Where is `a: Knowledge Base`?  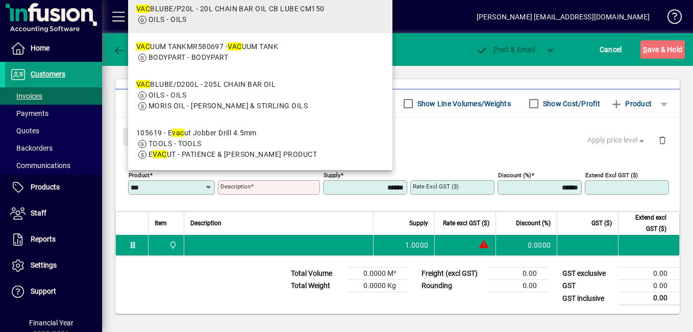 a: Knowledge Base is located at coordinates (670, 18).